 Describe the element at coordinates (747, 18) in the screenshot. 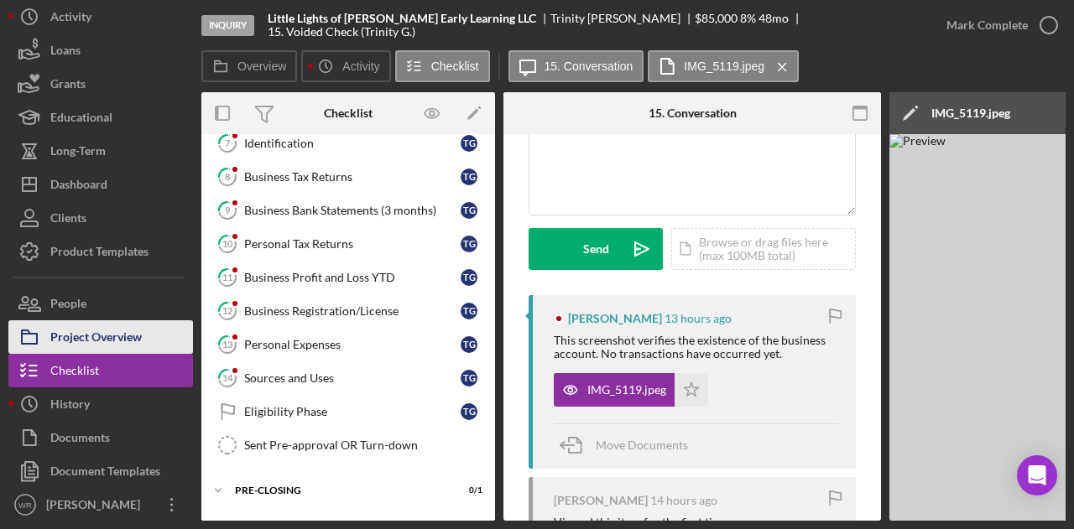

I see `div: 8 %` at that location.